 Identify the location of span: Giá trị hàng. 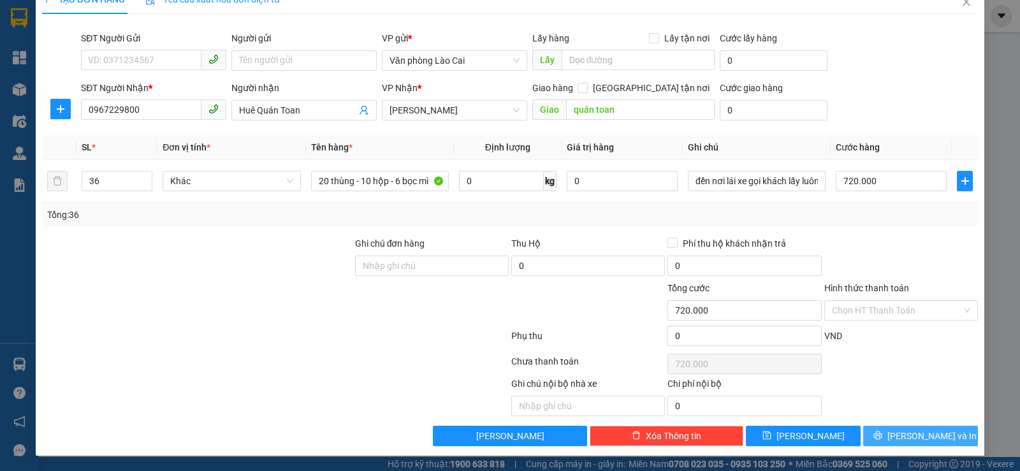
(591, 147).